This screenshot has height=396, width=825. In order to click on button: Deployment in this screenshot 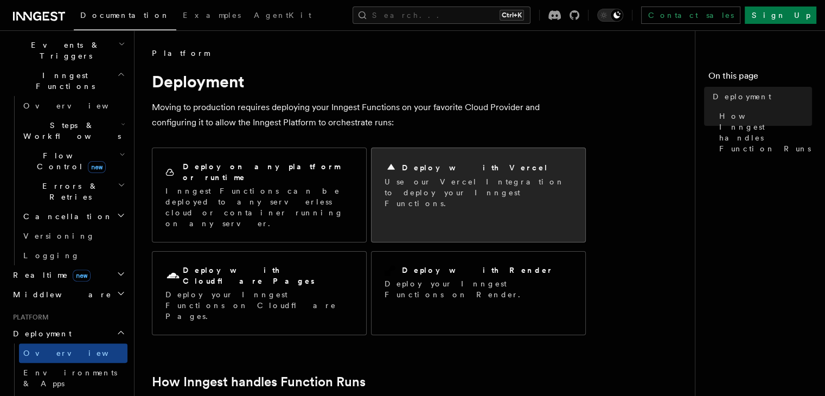, I will do `click(68, 334)`.